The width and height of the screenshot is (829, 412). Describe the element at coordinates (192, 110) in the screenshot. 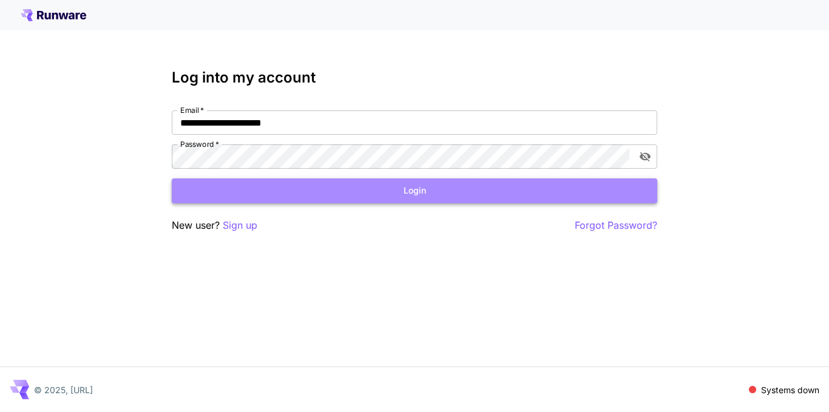

I see `label: Email` at that location.